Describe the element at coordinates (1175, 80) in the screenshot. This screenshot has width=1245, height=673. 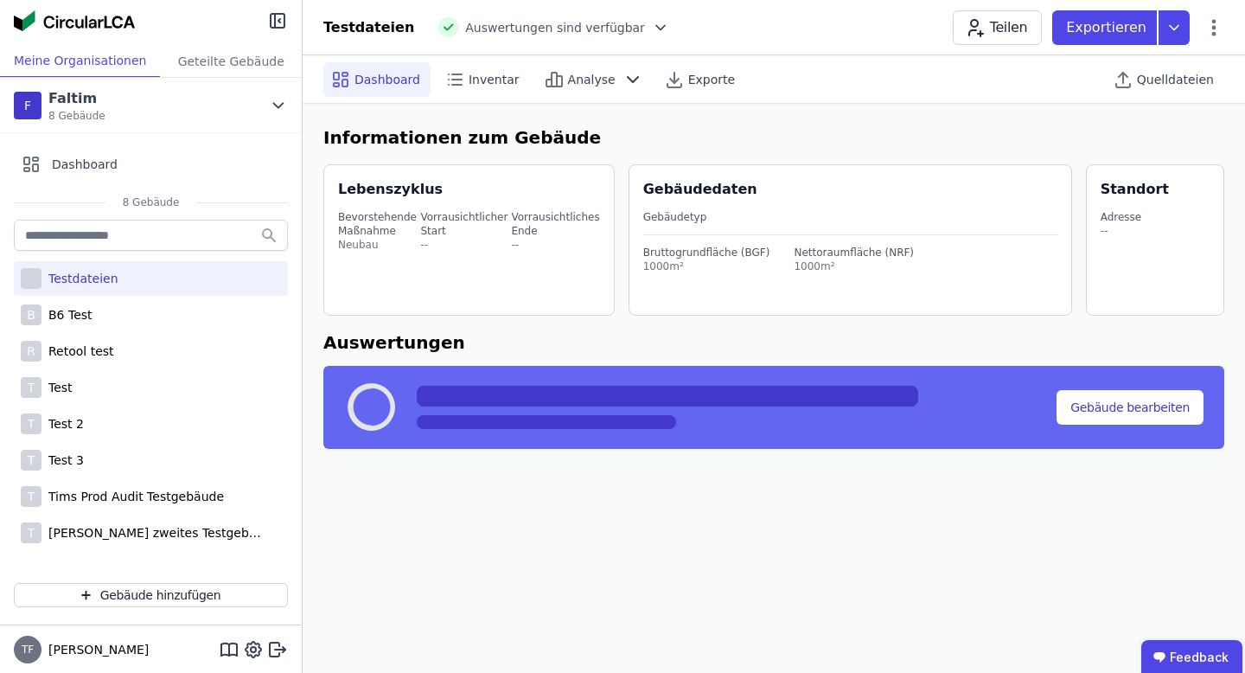
I see `span: Quelldateien` at that location.